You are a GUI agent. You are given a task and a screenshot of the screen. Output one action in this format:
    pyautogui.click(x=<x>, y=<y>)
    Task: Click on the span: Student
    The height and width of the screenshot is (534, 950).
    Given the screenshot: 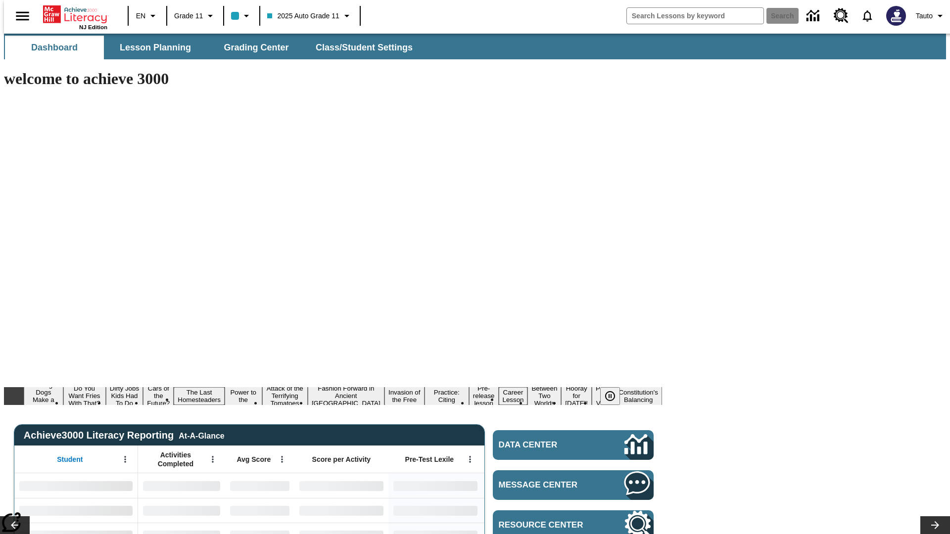 What is the action you would take?
    pyautogui.click(x=70, y=460)
    